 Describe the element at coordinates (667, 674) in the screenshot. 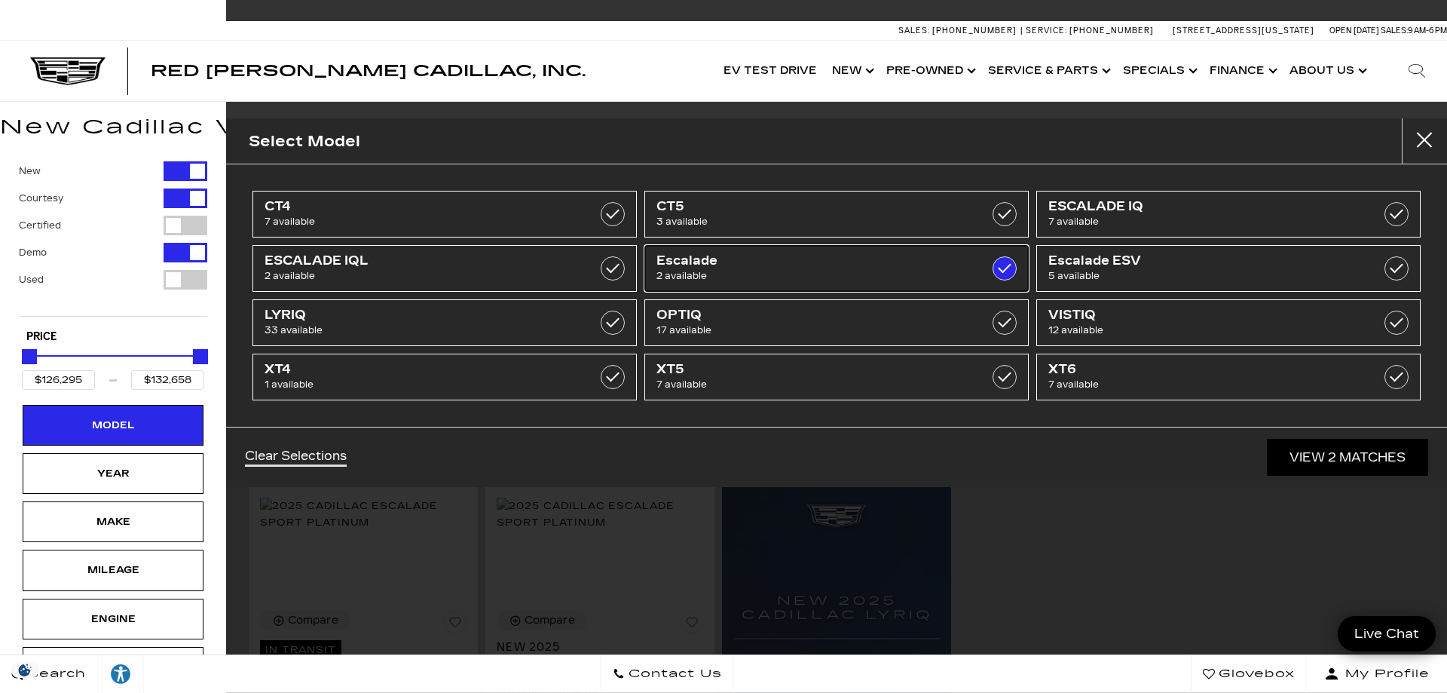

I see `a: Contact Us` at that location.